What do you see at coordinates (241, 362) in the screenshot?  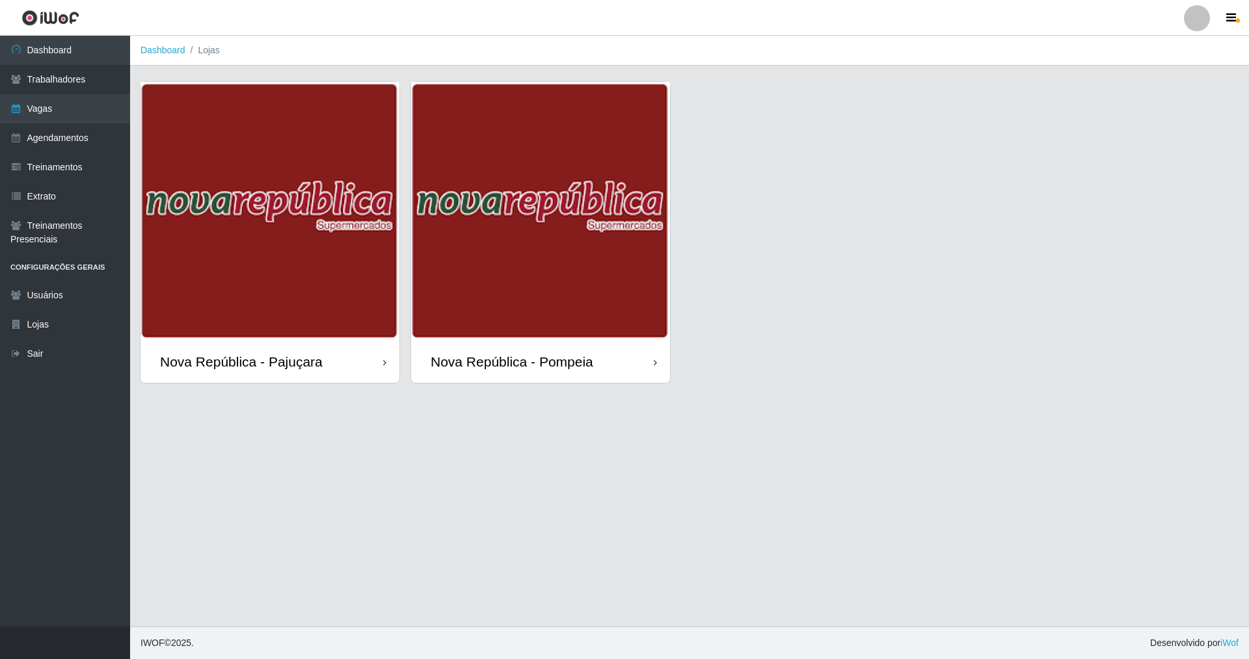 I see `div: Nova República - Pajuçara` at bounding box center [241, 362].